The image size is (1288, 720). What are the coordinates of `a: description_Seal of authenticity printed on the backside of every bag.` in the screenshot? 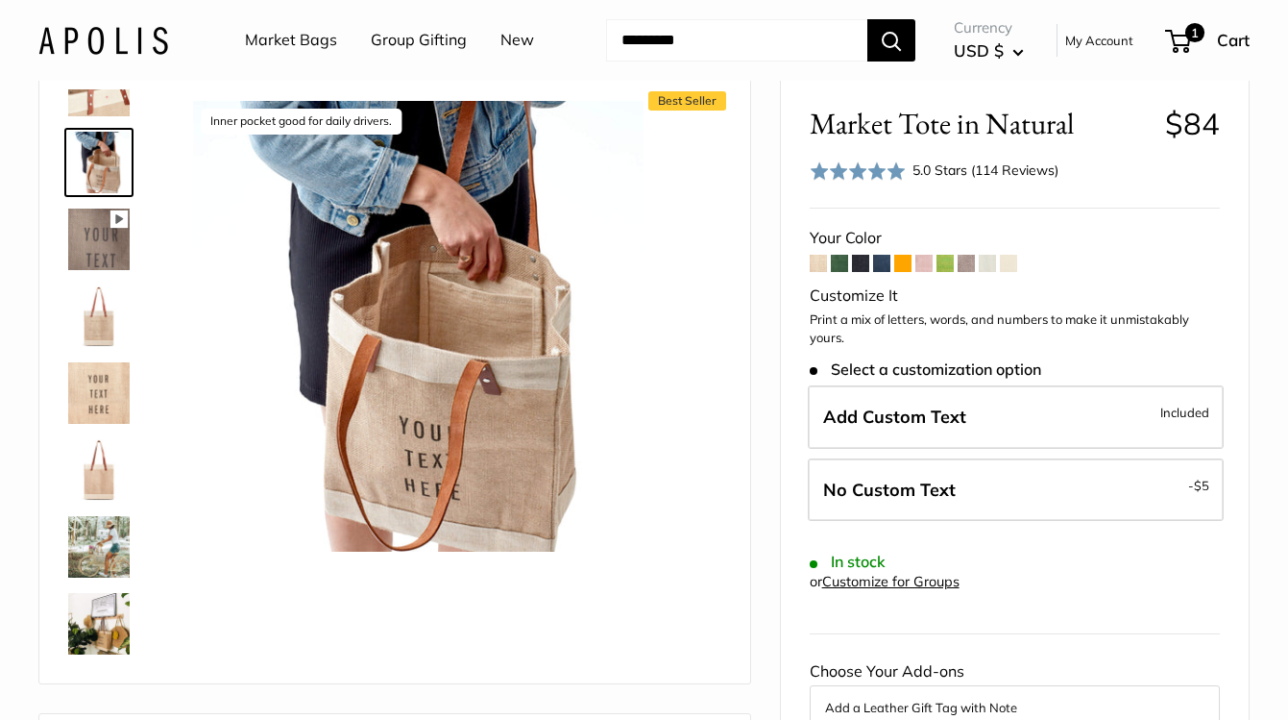 It's located at (99, 316).